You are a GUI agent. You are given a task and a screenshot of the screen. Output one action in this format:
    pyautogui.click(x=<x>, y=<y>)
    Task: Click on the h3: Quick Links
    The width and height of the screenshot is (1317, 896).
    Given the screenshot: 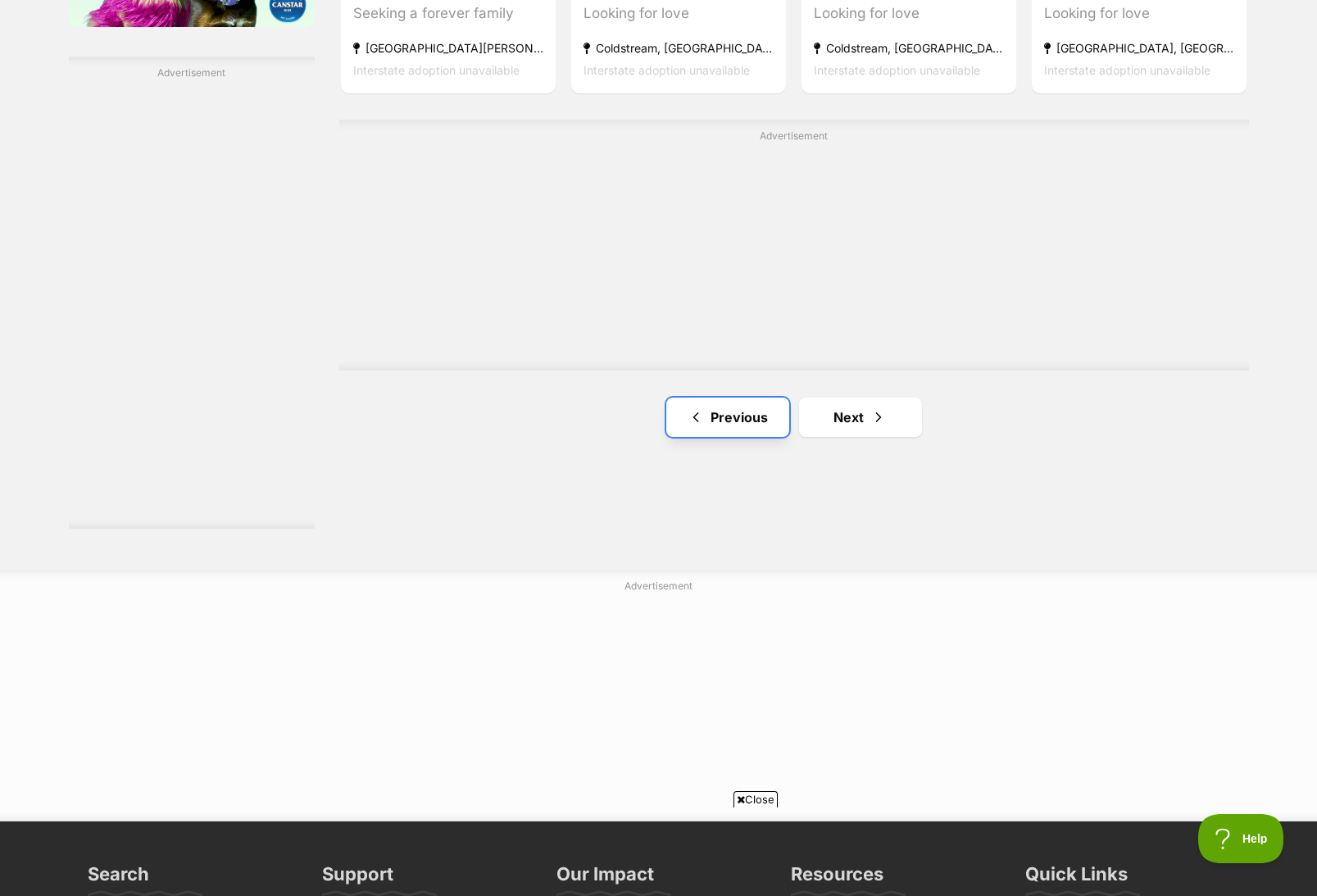 What is the action you would take?
    pyautogui.click(x=1076, y=879)
    